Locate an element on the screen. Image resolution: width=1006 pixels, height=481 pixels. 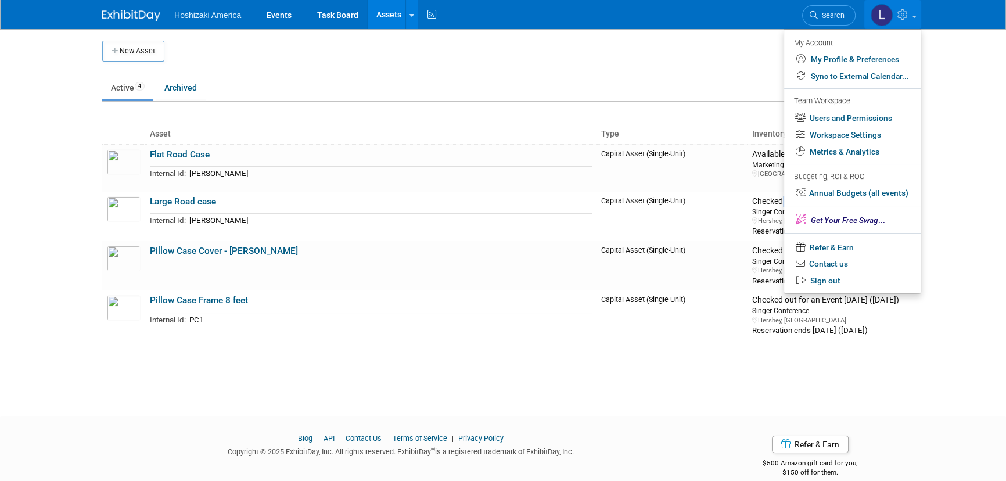
a: Sign out is located at coordinates (852, 280).